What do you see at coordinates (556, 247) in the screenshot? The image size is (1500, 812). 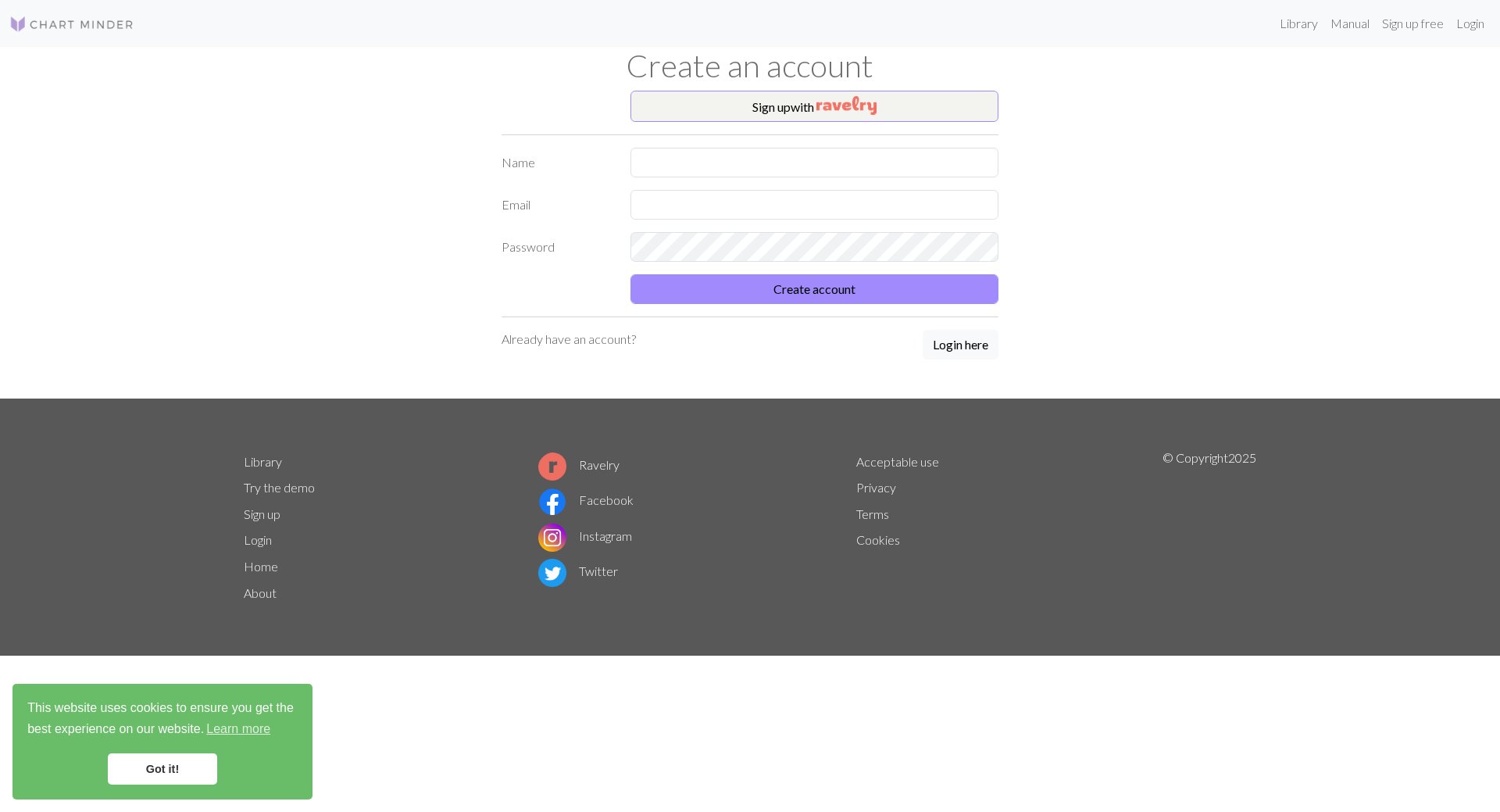 I see `label: Password` at bounding box center [556, 247].